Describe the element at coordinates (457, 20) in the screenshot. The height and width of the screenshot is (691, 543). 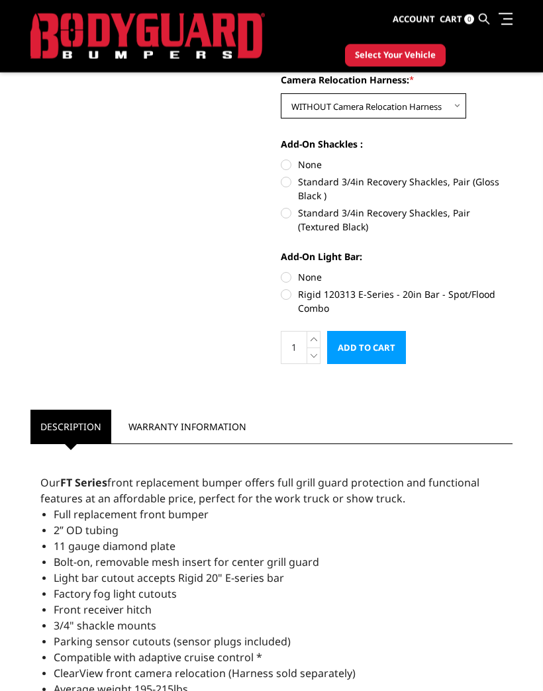
I see `a: Cart 0` at that location.